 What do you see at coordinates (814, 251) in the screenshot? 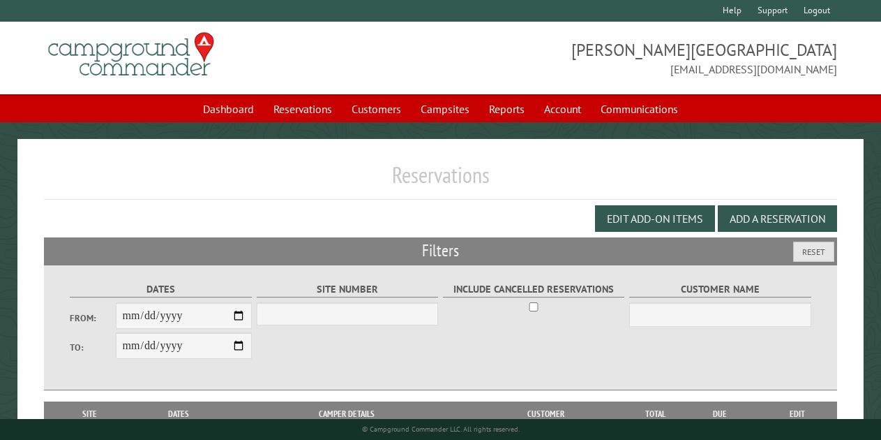
I see `button: Reset` at bounding box center [814, 251].